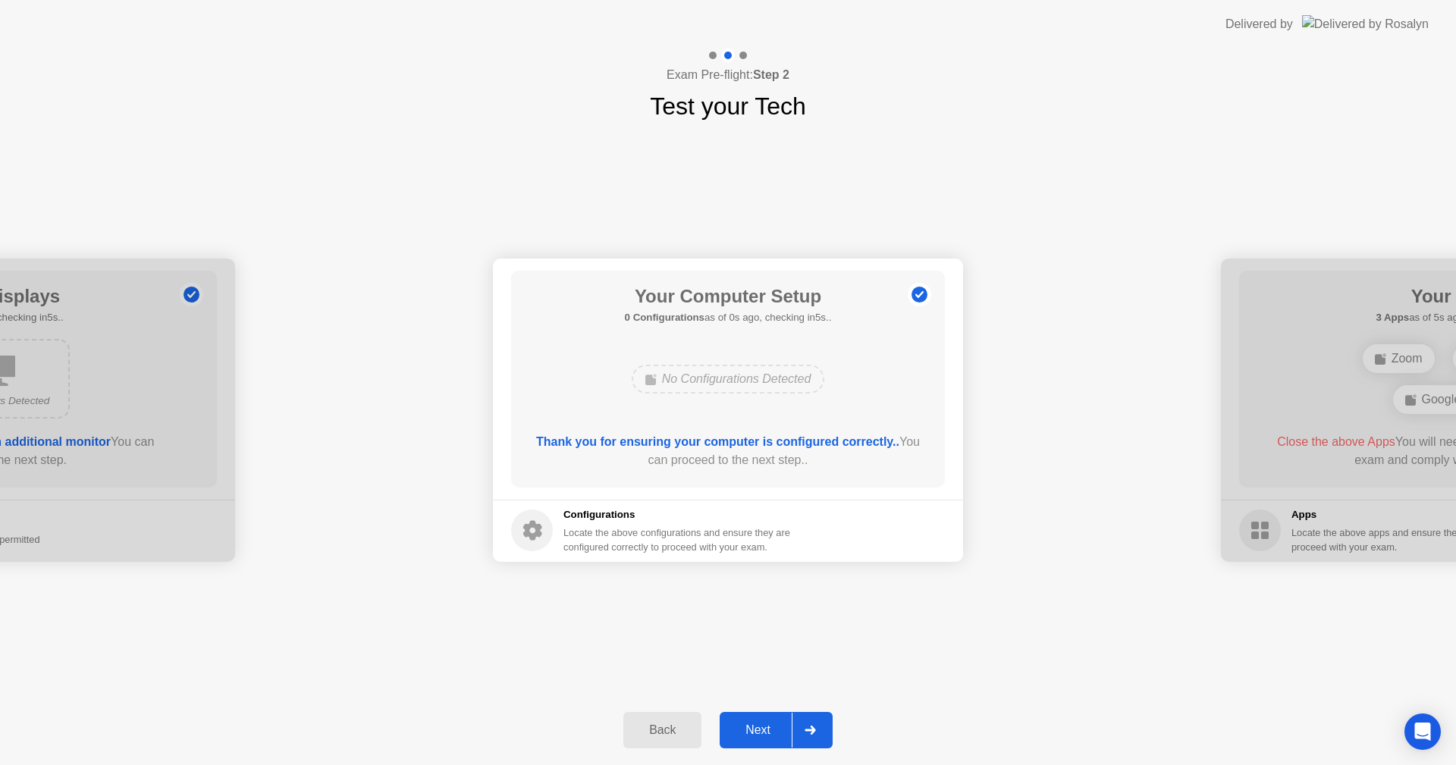  What do you see at coordinates (776, 730) in the screenshot?
I see `button: Next` at bounding box center [776, 730].